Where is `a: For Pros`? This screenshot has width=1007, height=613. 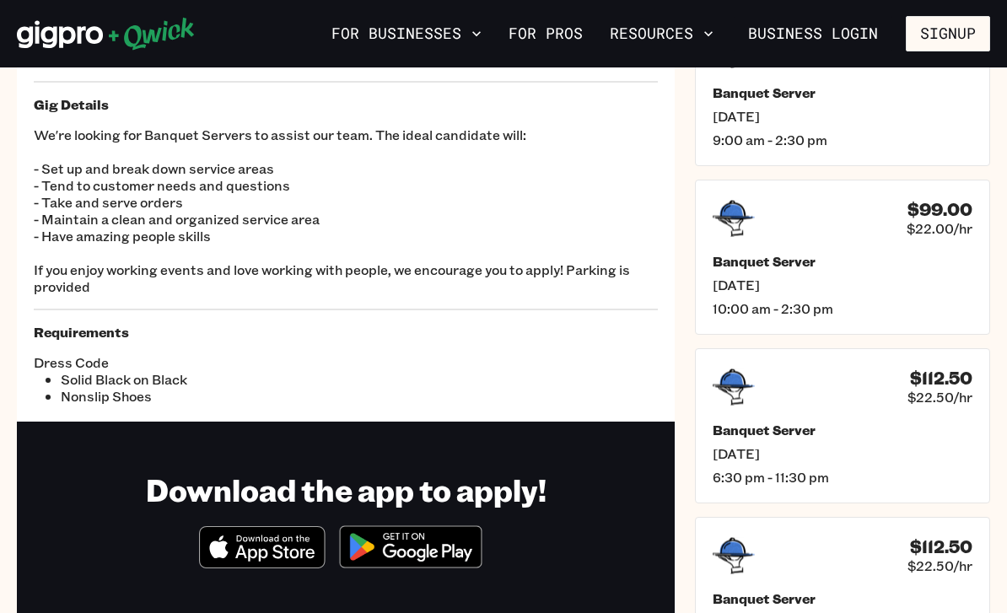 a: For Pros is located at coordinates (545, 34).